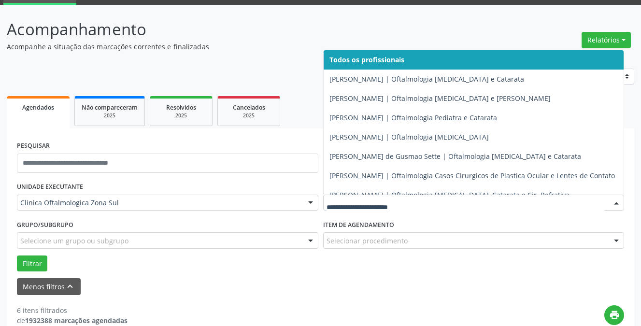 This screenshot has height=326, width=641. What do you see at coordinates (160, 203) in the screenshot?
I see `span: Clinica Oftalmologica Zona Sul` at bounding box center [160, 203].